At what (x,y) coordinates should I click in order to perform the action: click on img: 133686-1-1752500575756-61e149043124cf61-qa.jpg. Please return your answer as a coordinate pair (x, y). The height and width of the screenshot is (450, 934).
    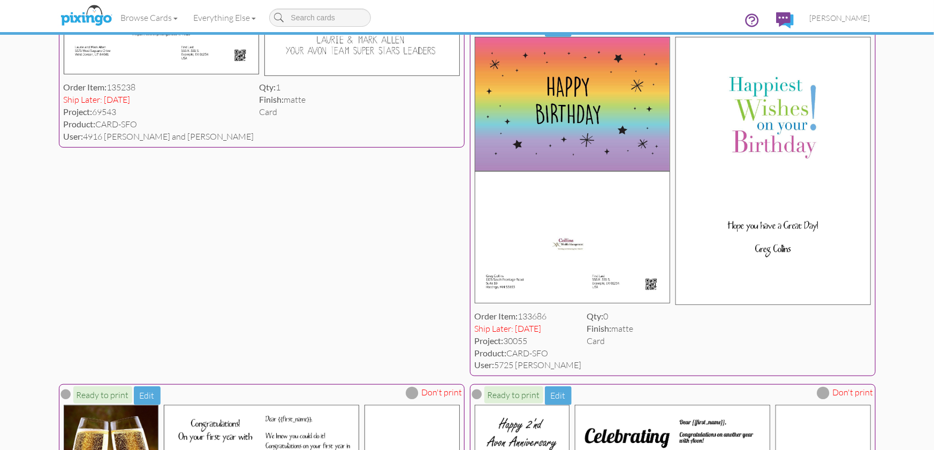
    Looking at the image, I should click on (572, 104).